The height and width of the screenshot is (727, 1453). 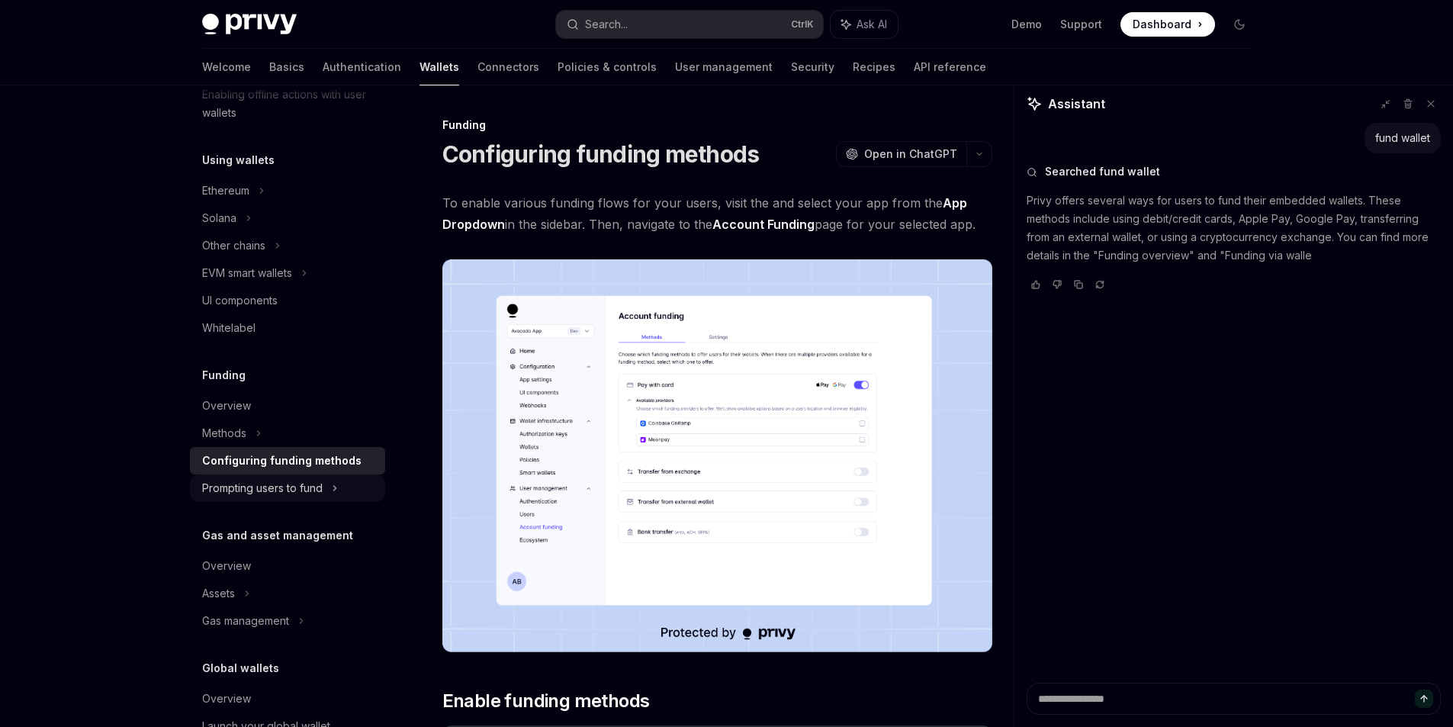 I want to click on a: Demo, so click(x=1027, y=24).